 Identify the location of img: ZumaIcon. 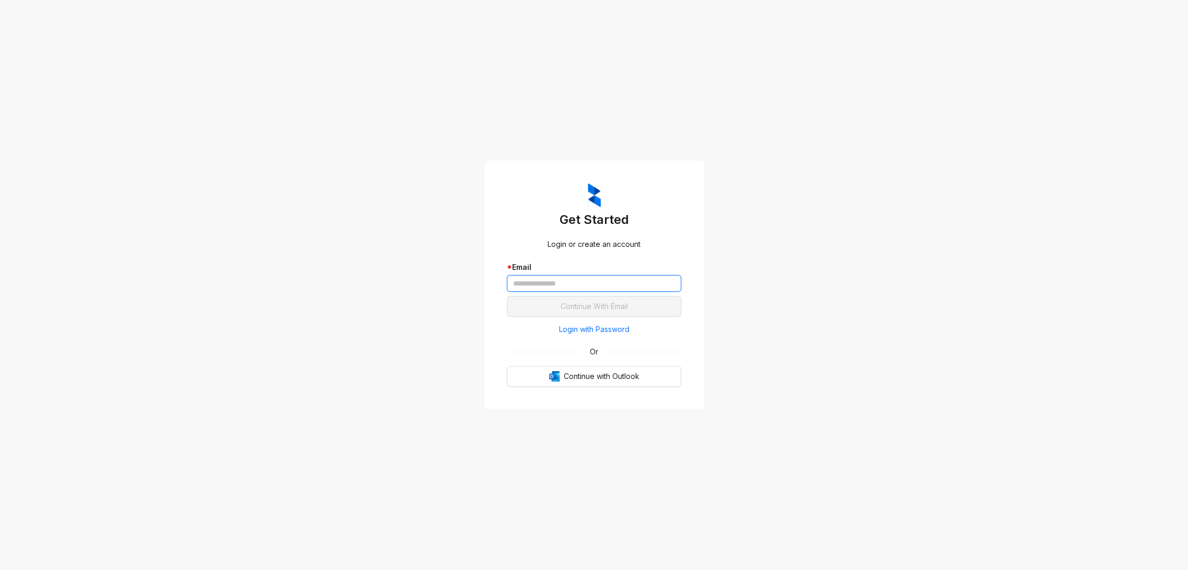
(594, 195).